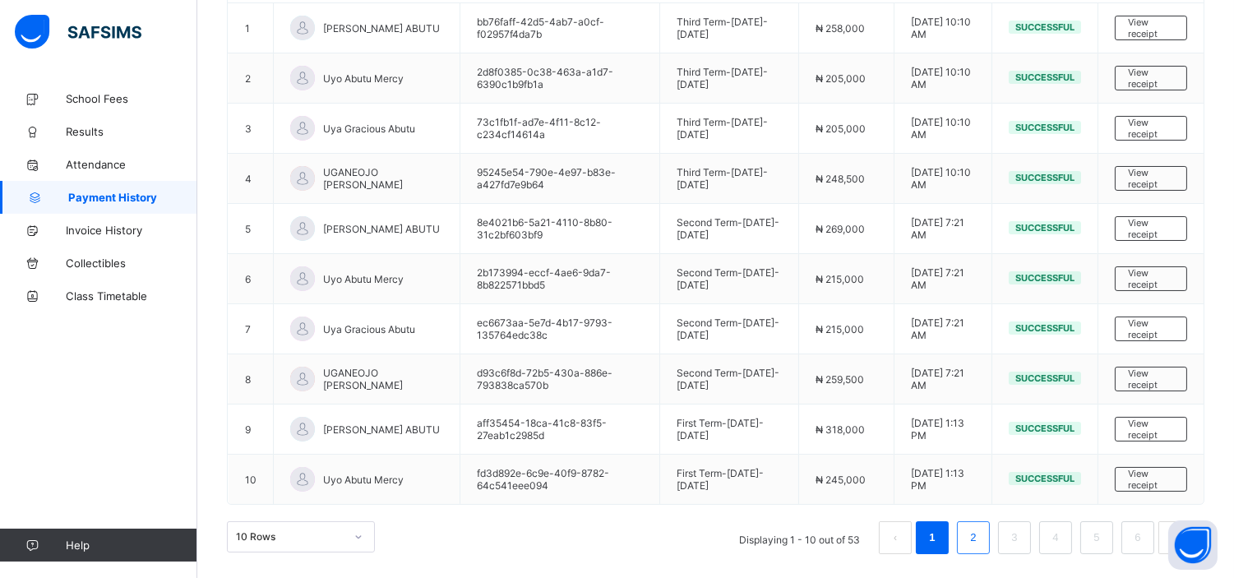 The width and height of the screenshot is (1234, 578). I want to click on li: Displaying 1 - 10 out of 53, so click(799, 538).